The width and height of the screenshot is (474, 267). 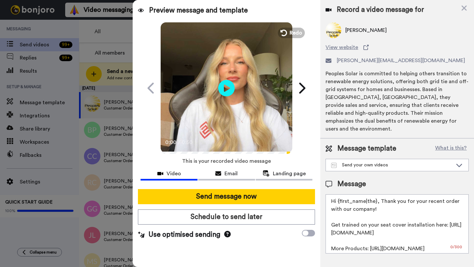 What do you see at coordinates (392, 165) in the screenshot?
I see `div: Send your own videos` at bounding box center [392, 165].